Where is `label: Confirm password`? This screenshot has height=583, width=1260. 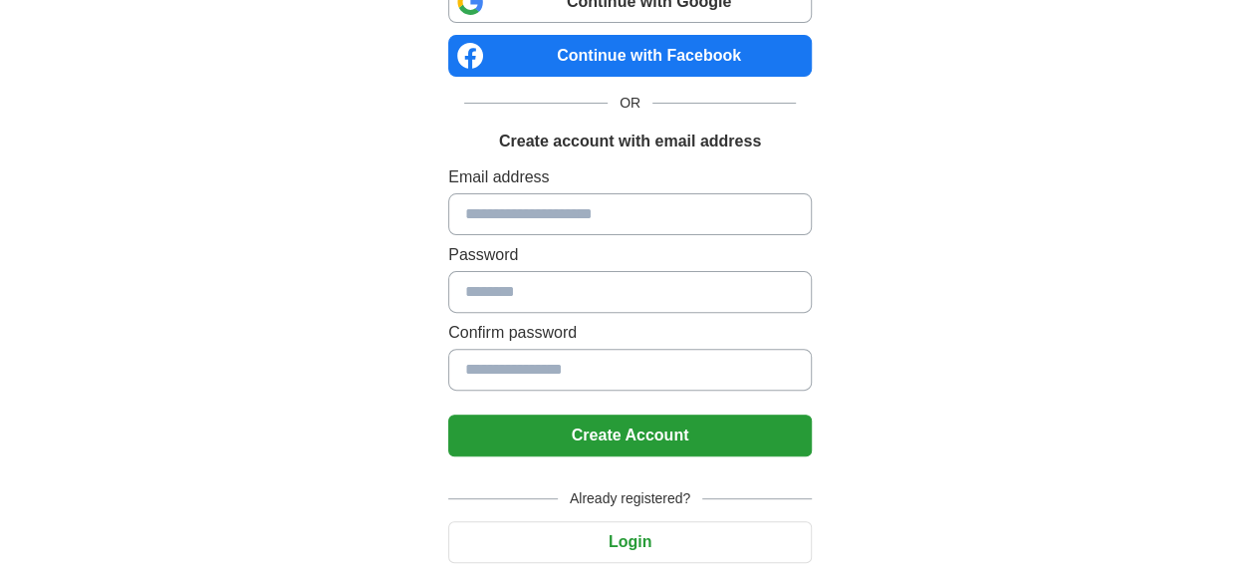 label: Confirm password is located at coordinates (630, 333).